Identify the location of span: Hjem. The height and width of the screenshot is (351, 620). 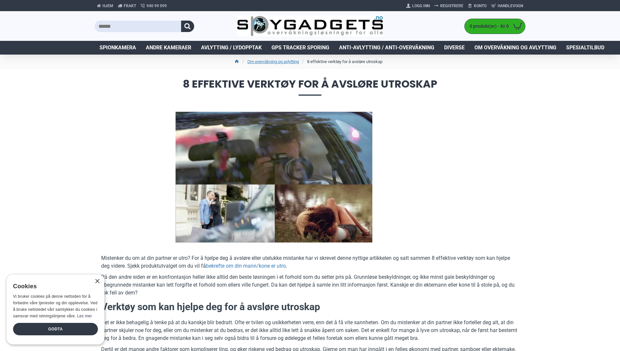
(108, 6).